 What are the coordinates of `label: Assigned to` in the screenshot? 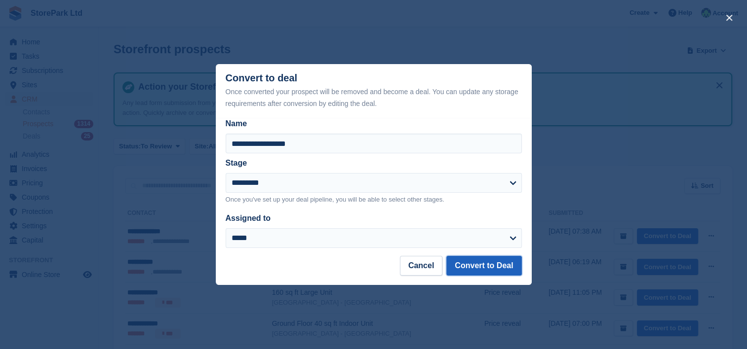 It's located at (248, 218).